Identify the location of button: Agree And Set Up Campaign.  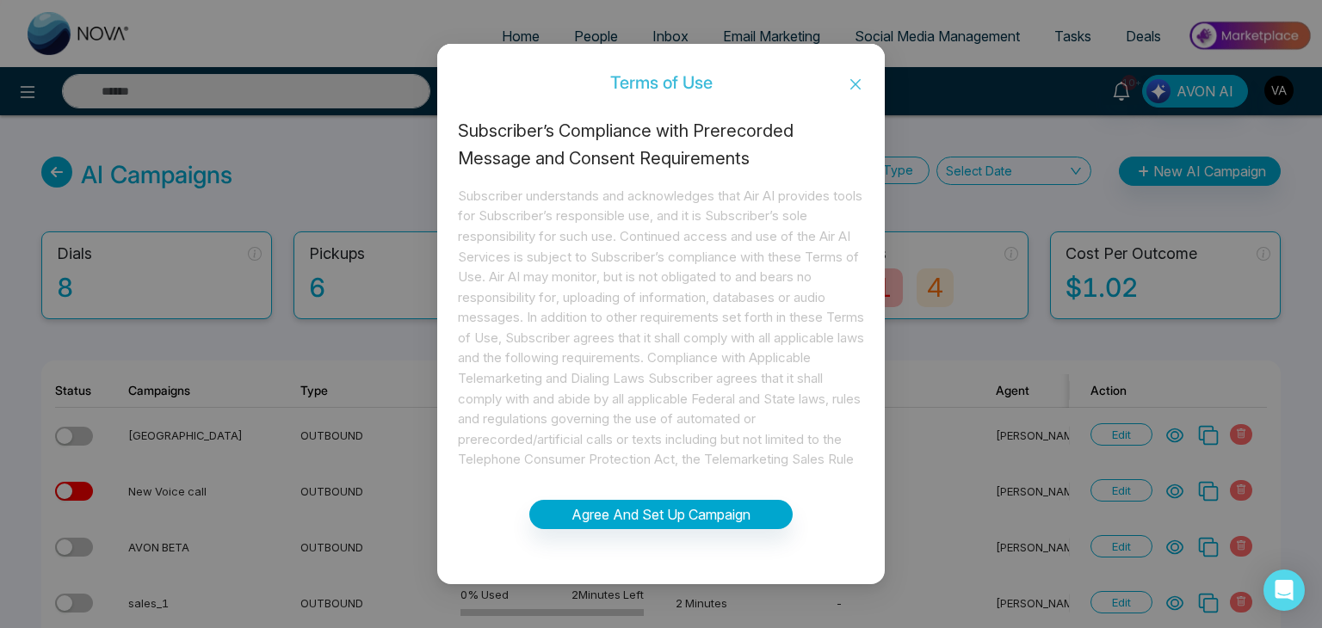
(661, 515).